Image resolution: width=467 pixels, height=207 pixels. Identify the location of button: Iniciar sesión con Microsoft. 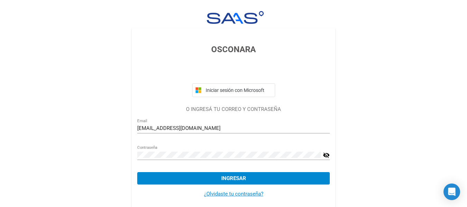
(233, 90).